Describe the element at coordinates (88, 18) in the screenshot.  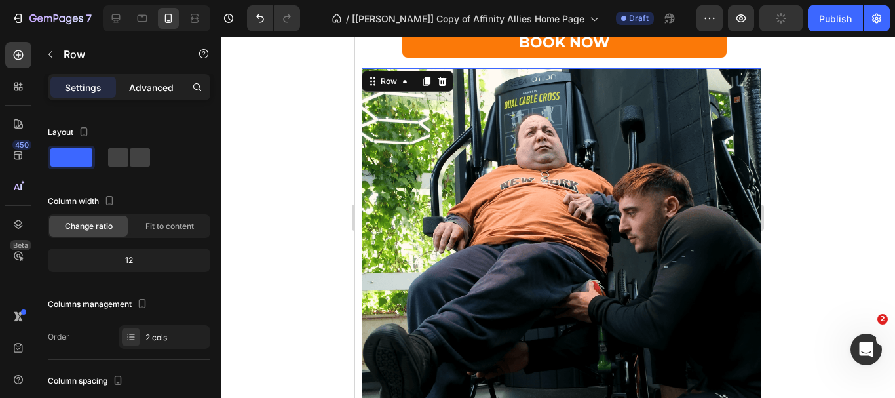
I see `p: 7` at that location.